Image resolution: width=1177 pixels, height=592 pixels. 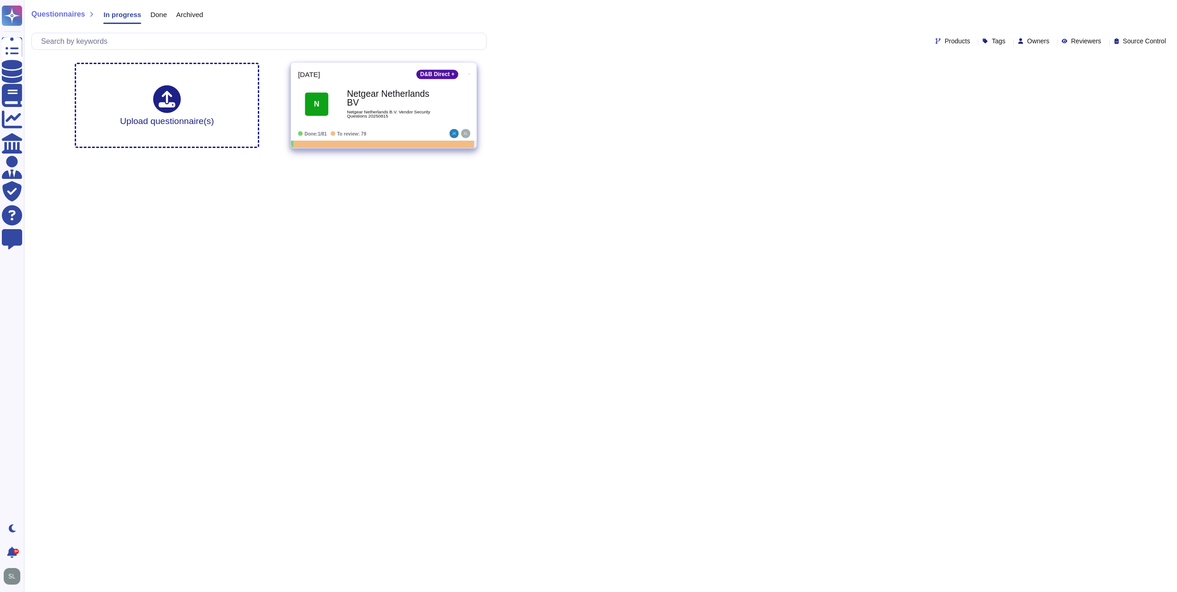 What do you see at coordinates (316, 104) in the screenshot?
I see `div: N` at bounding box center [316, 104].